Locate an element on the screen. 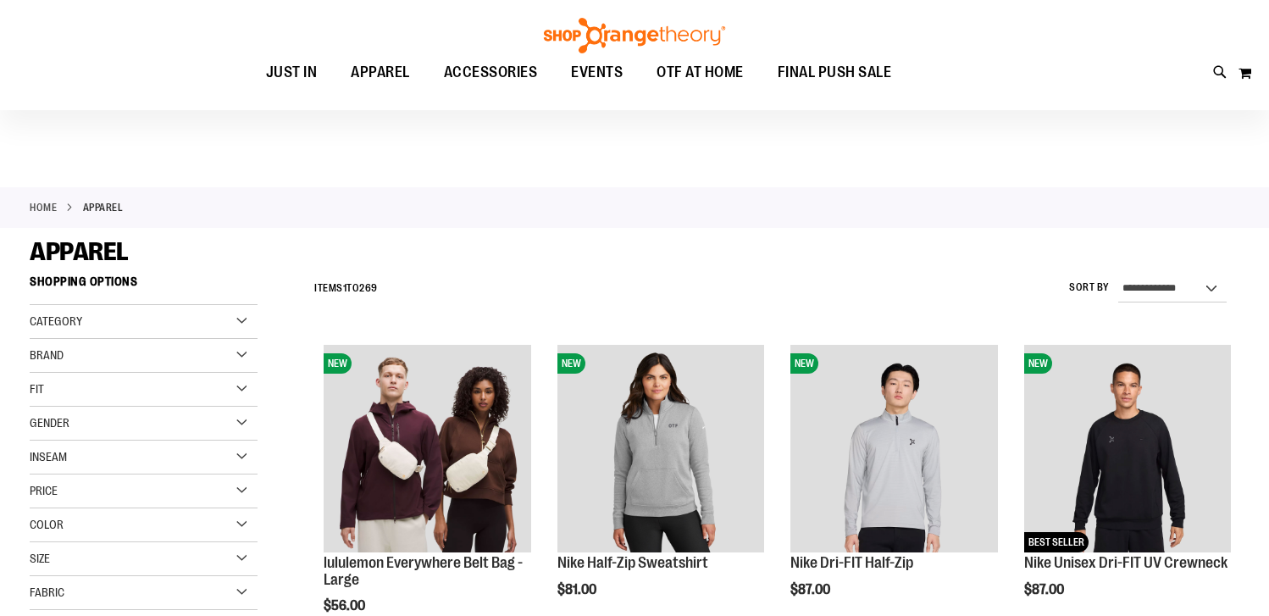 The height and width of the screenshot is (616, 1269). span: Fit is located at coordinates (36, 389).